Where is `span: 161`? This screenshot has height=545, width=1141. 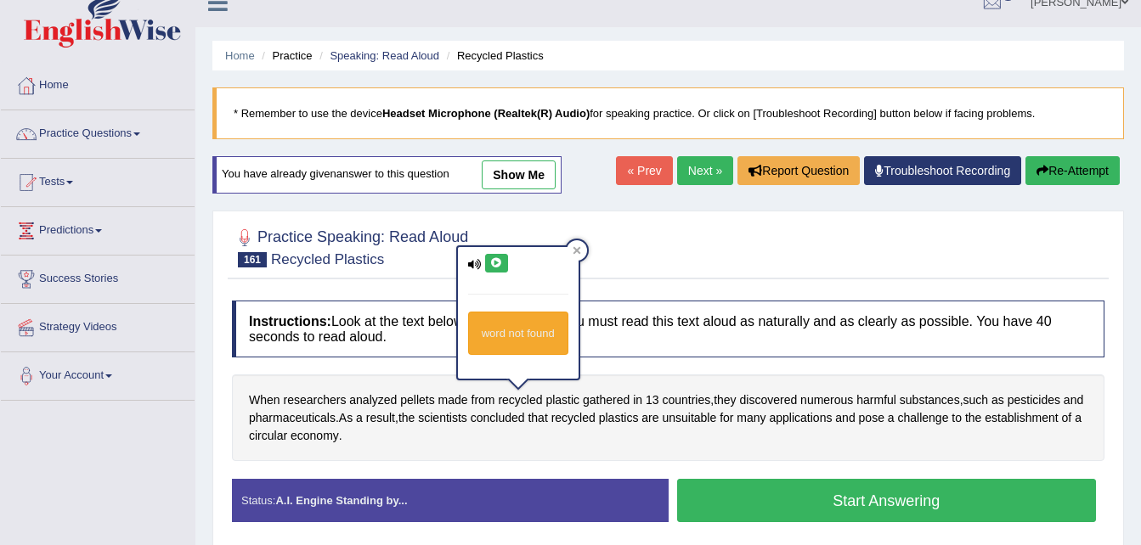 span: 161 is located at coordinates (252, 260).